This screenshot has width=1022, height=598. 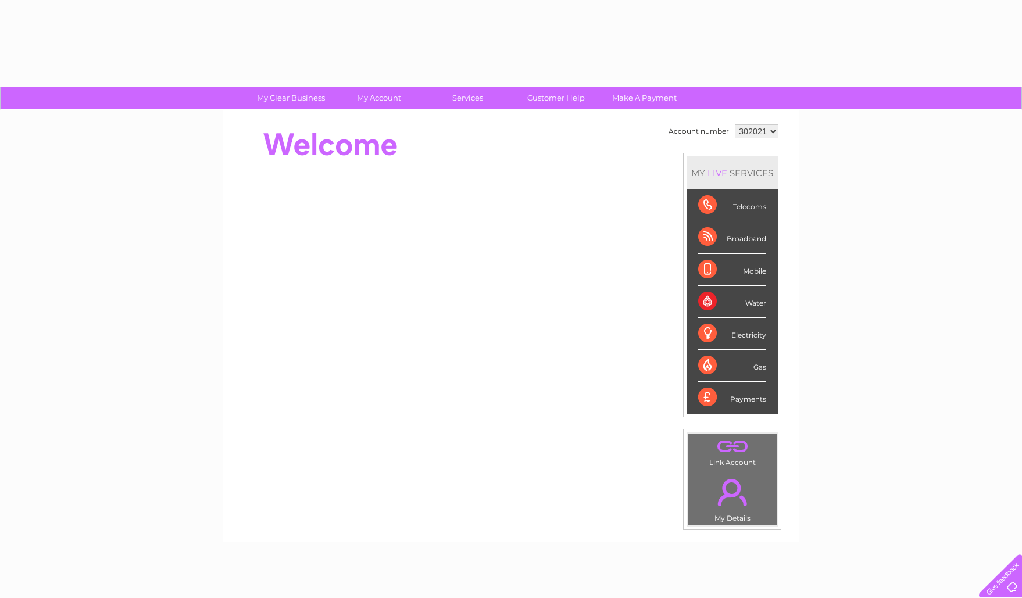 I want to click on div: Water, so click(x=732, y=302).